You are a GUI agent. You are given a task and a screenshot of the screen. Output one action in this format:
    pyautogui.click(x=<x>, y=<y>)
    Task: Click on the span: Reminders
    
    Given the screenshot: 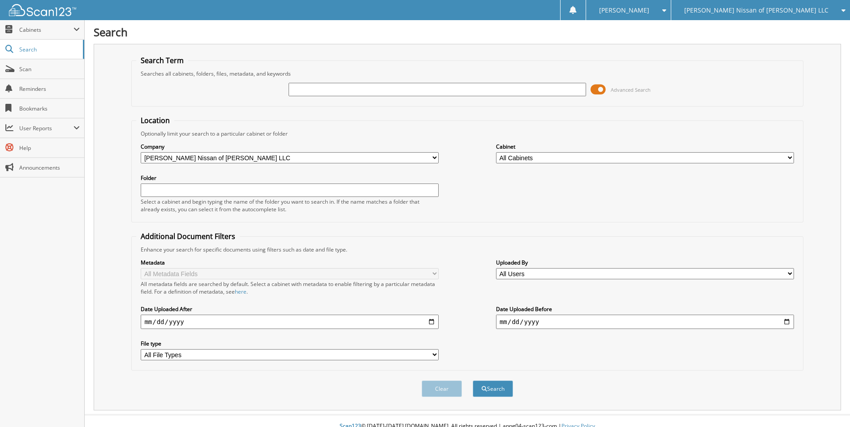 What is the action you would take?
    pyautogui.click(x=49, y=89)
    